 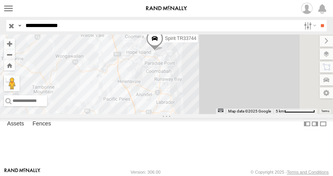 What do you see at coordinates (166, 9) in the screenshot?
I see `img: rand-logo.svg` at bounding box center [166, 9].